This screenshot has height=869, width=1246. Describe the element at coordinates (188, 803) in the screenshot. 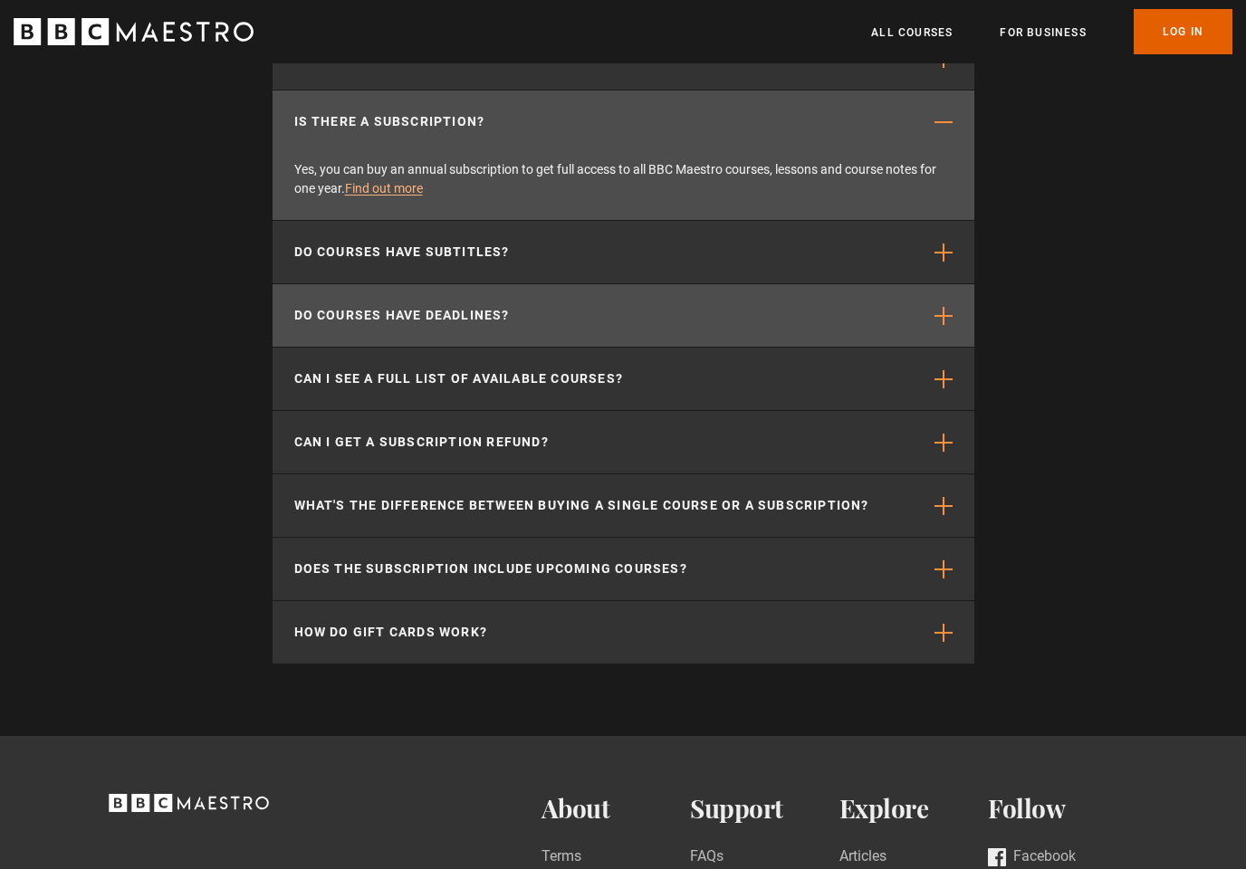

I see `svg: BBC Maestro, back to top` at that location.